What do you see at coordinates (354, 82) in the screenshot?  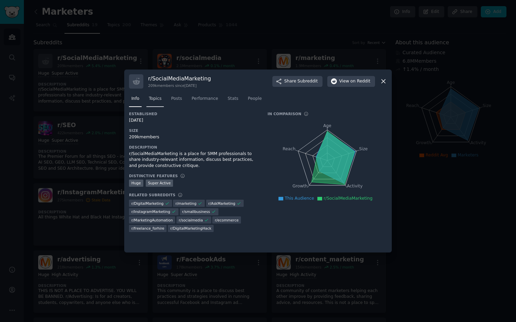 I see `span: View` at bounding box center [354, 82].